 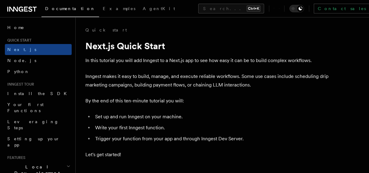 I want to click on p: Inngest makes it easy to build, manage, and execute reliable workflows. Some use cases include sc..., so click(x=207, y=80).